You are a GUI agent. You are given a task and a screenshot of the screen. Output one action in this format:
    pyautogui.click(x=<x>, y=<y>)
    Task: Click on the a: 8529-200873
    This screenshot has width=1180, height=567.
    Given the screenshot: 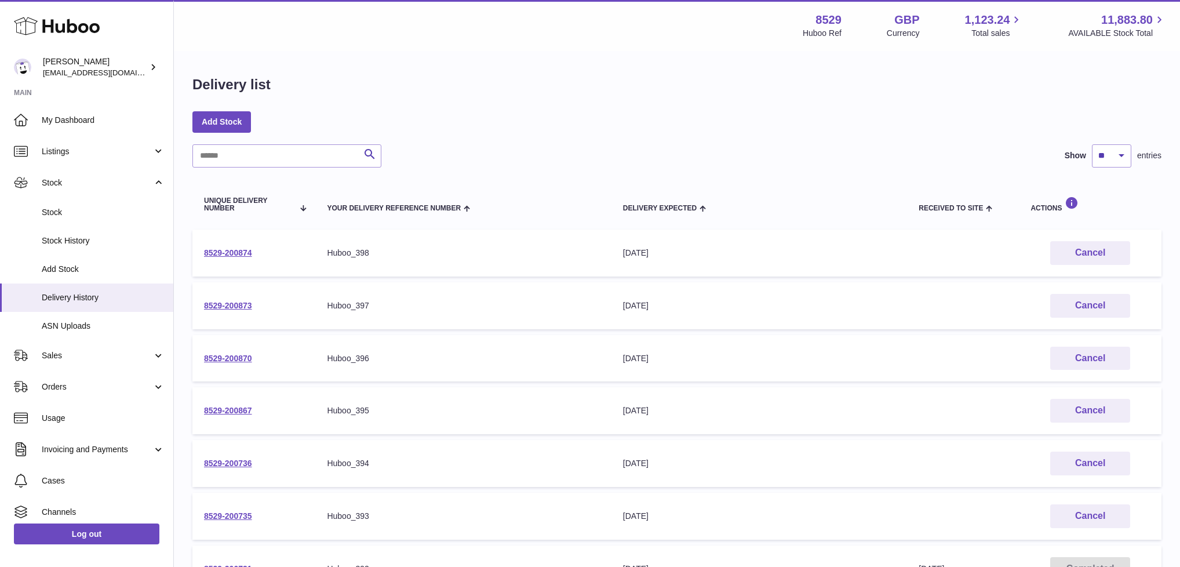 What is the action you would take?
    pyautogui.click(x=228, y=305)
    